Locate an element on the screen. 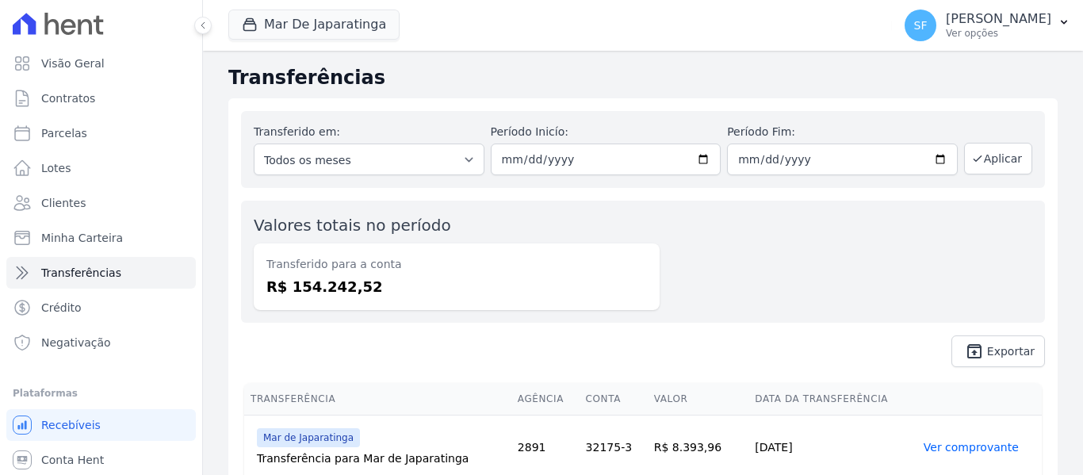 The height and width of the screenshot is (475, 1083). span: Lotes is located at coordinates (56, 168).